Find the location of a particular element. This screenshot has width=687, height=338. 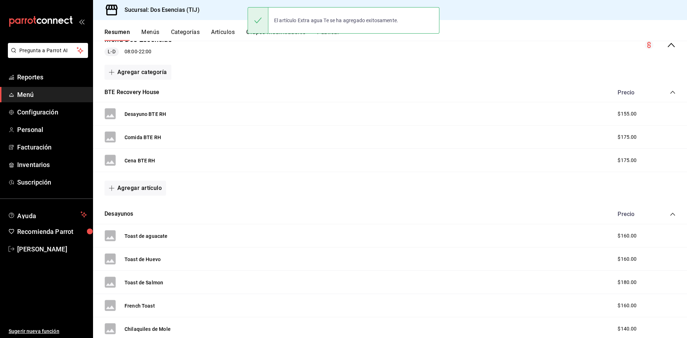

span: Recomienda Parrot is located at coordinates (52, 231).